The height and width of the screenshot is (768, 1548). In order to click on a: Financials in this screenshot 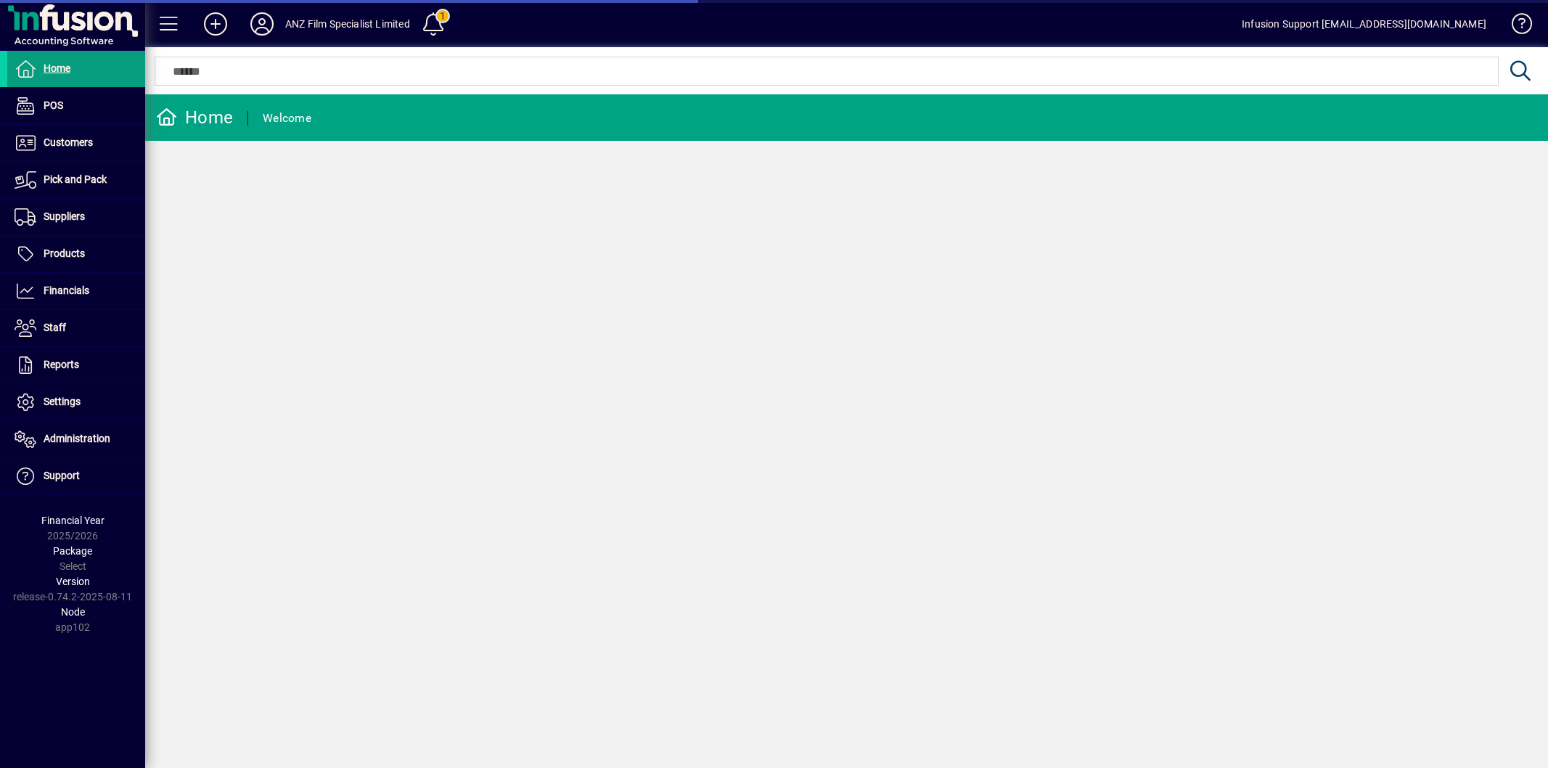, I will do `click(76, 291)`.